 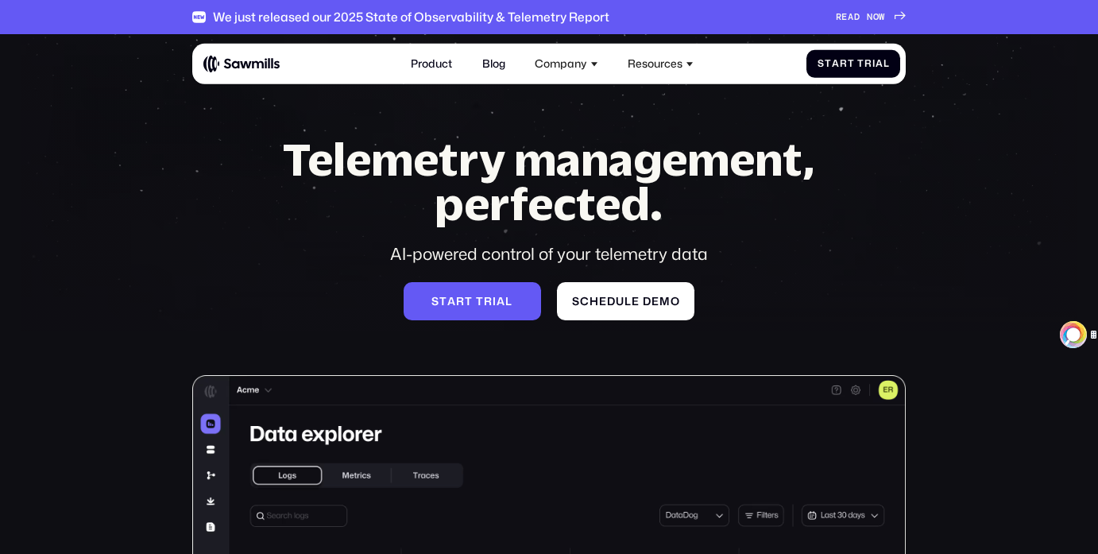 What do you see at coordinates (584, 301) in the screenshot?
I see `span: c` at bounding box center [584, 301].